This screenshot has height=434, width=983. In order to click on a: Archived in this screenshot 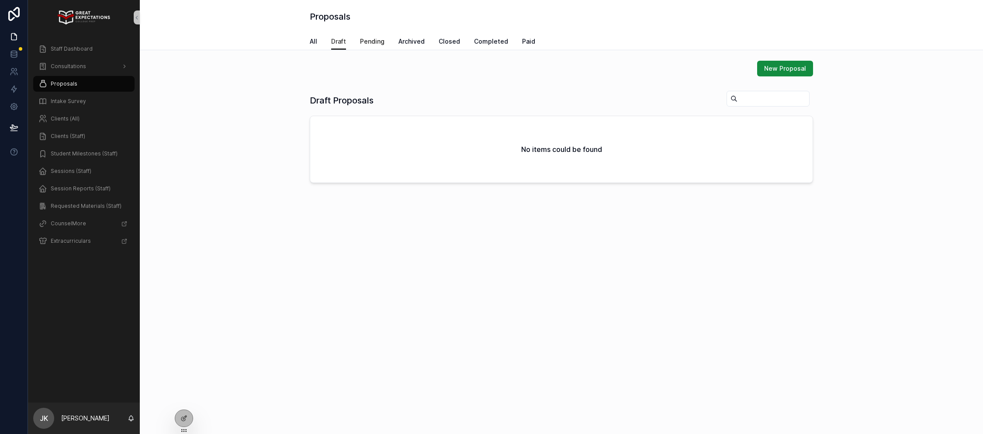, I will do `click(412, 42)`.